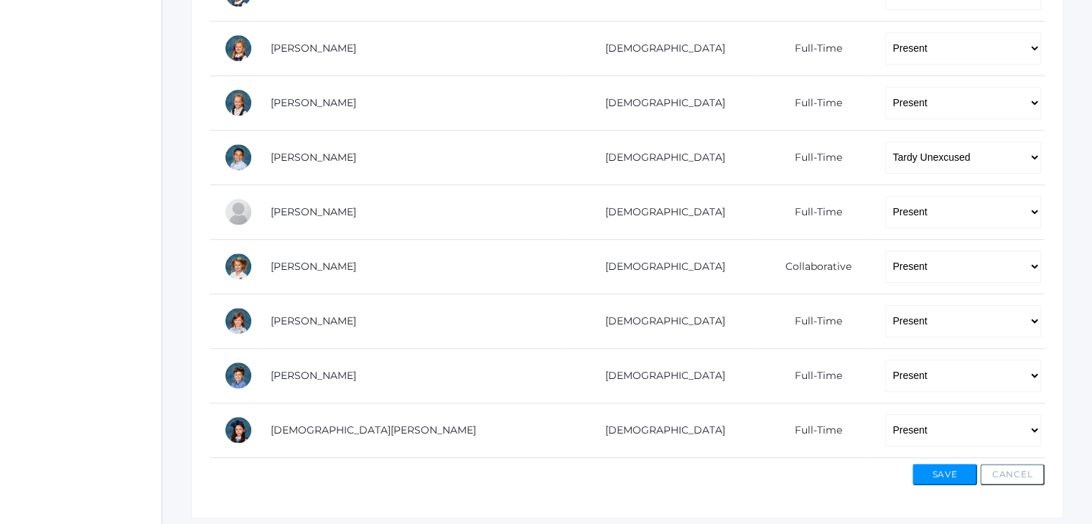 The width and height of the screenshot is (1092, 524). What do you see at coordinates (238, 157) in the screenshot?
I see `div: Noah Rosas` at bounding box center [238, 157].